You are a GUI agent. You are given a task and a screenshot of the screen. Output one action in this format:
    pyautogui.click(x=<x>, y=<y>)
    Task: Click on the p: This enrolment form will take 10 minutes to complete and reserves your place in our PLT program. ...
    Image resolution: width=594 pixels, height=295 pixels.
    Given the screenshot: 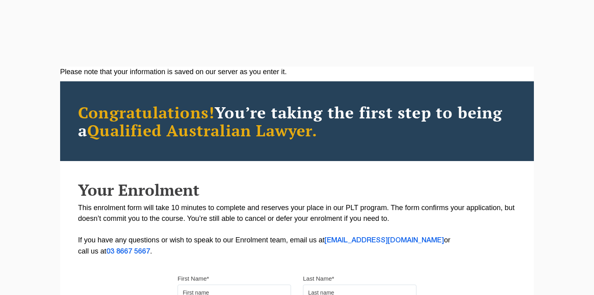 What is the action you would take?
    pyautogui.click(x=297, y=229)
    